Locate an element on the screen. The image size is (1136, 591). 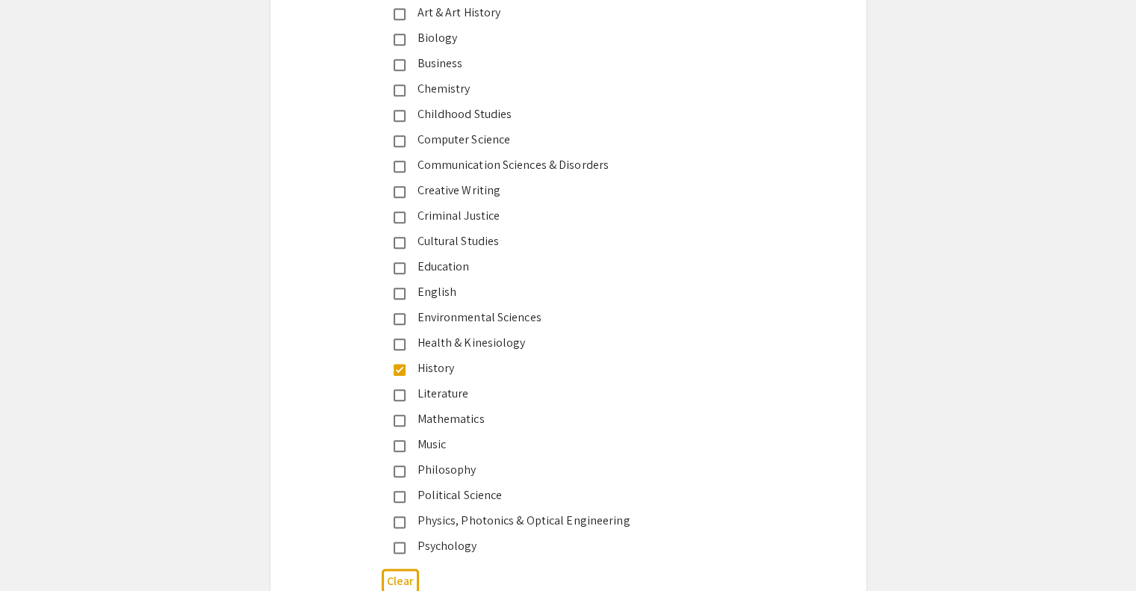
div: Business is located at coordinates (562, 63).